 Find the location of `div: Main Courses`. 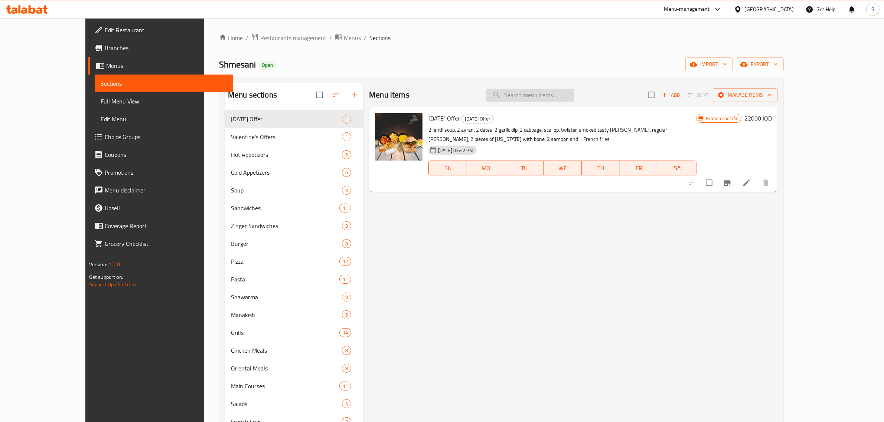

div: Main Courses is located at coordinates (285, 386).